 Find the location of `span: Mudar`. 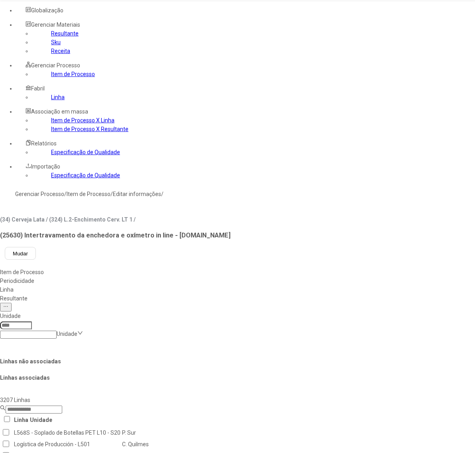

span: Mudar is located at coordinates (20, 254).